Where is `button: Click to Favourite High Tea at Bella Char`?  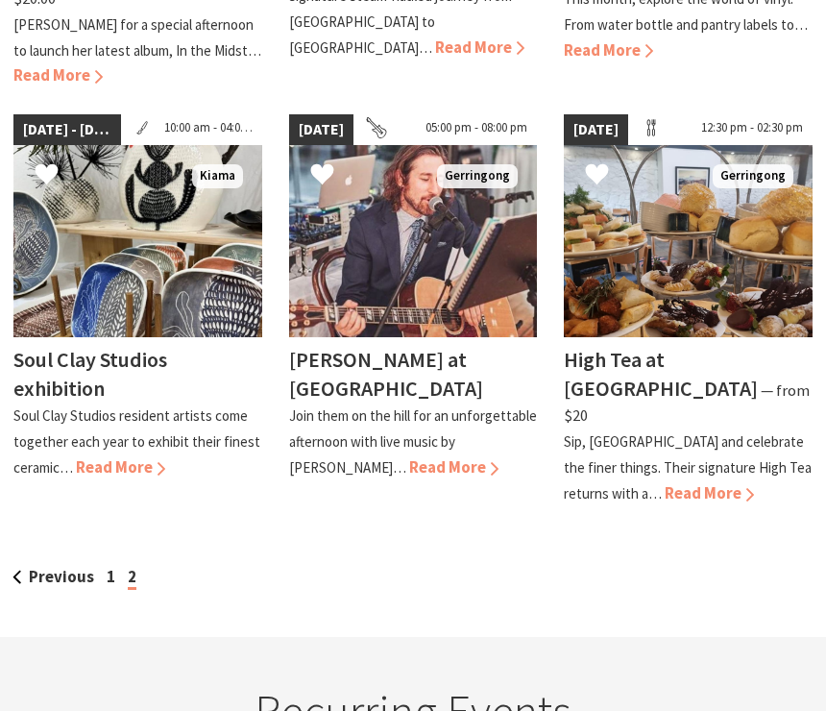 button: Click to Favourite High Tea at Bella Char is located at coordinates (596, 176).